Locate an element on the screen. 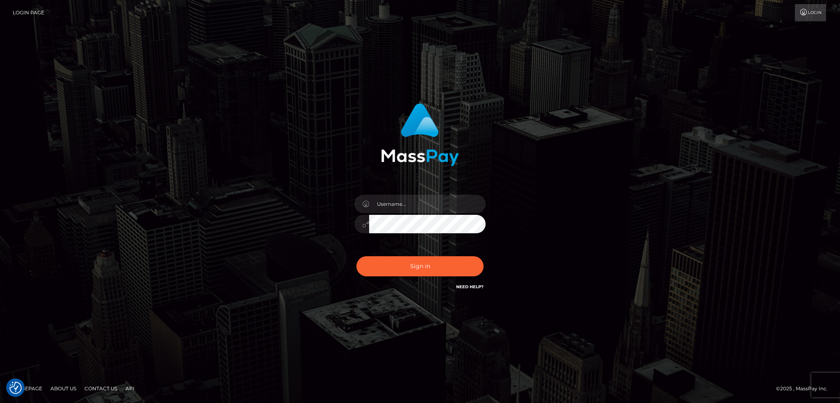 The width and height of the screenshot is (840, 403). button: Sign in is located at coordinates (420, 266).